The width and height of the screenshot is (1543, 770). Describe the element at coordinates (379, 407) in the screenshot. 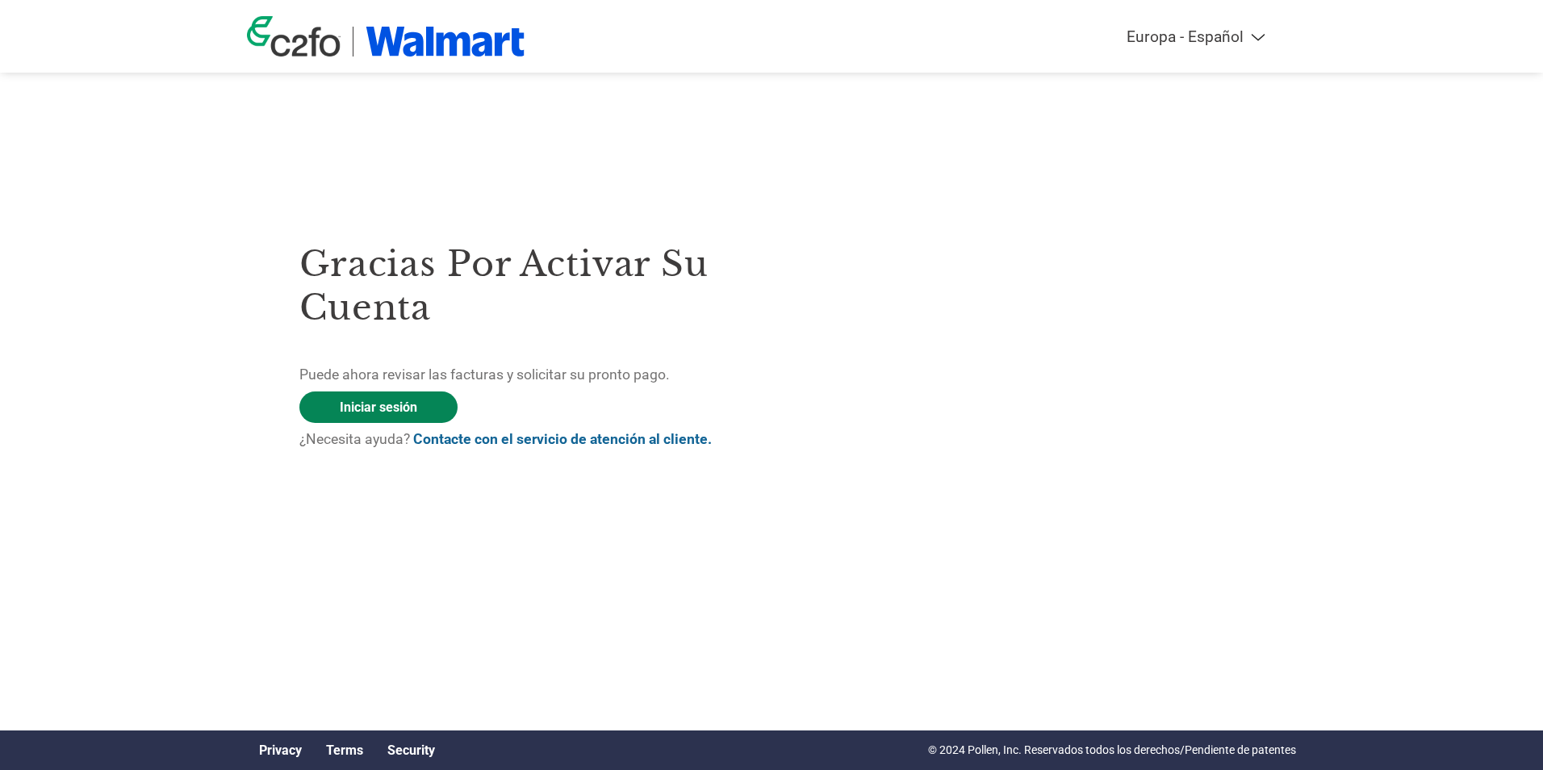

I see `a: Iniciar sesión` at that location.